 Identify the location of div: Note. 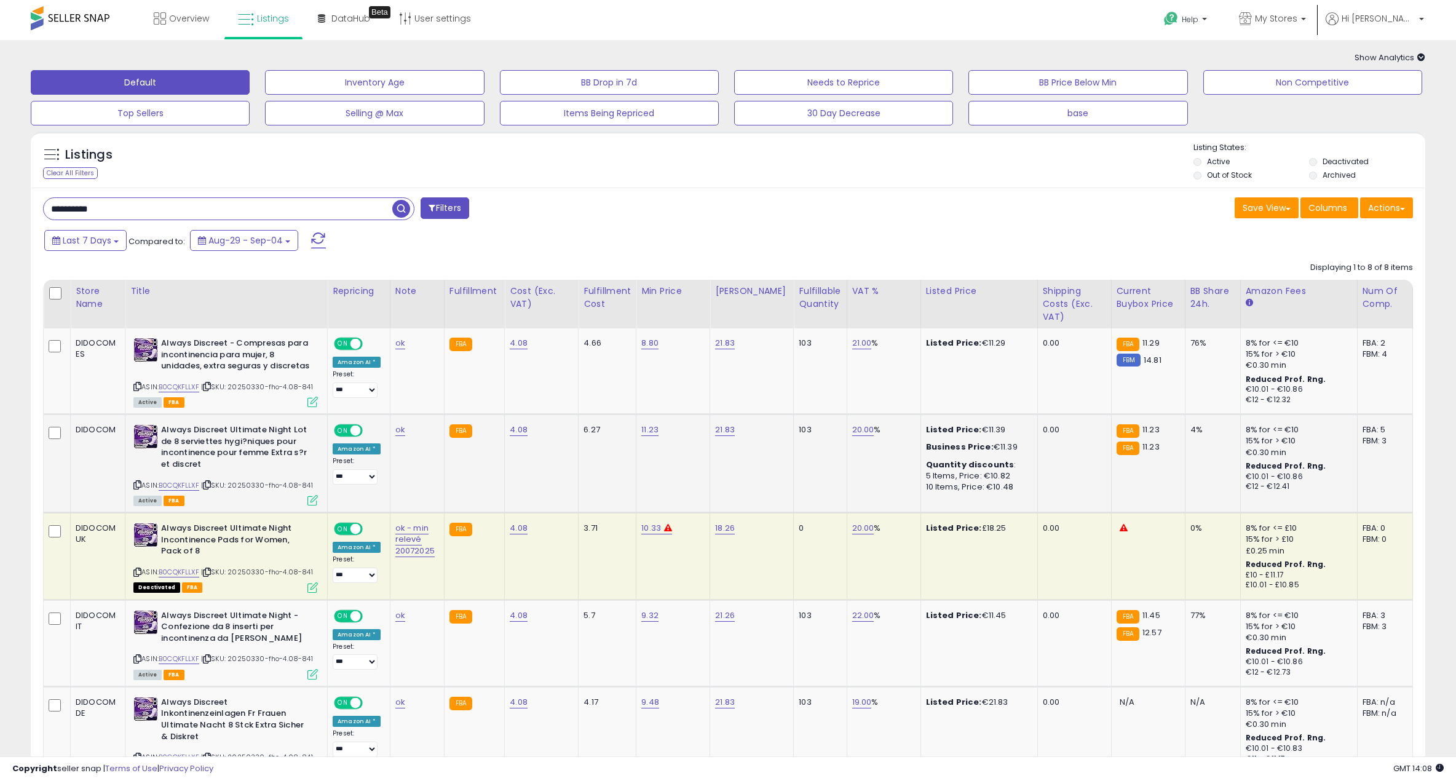
(417, 291).